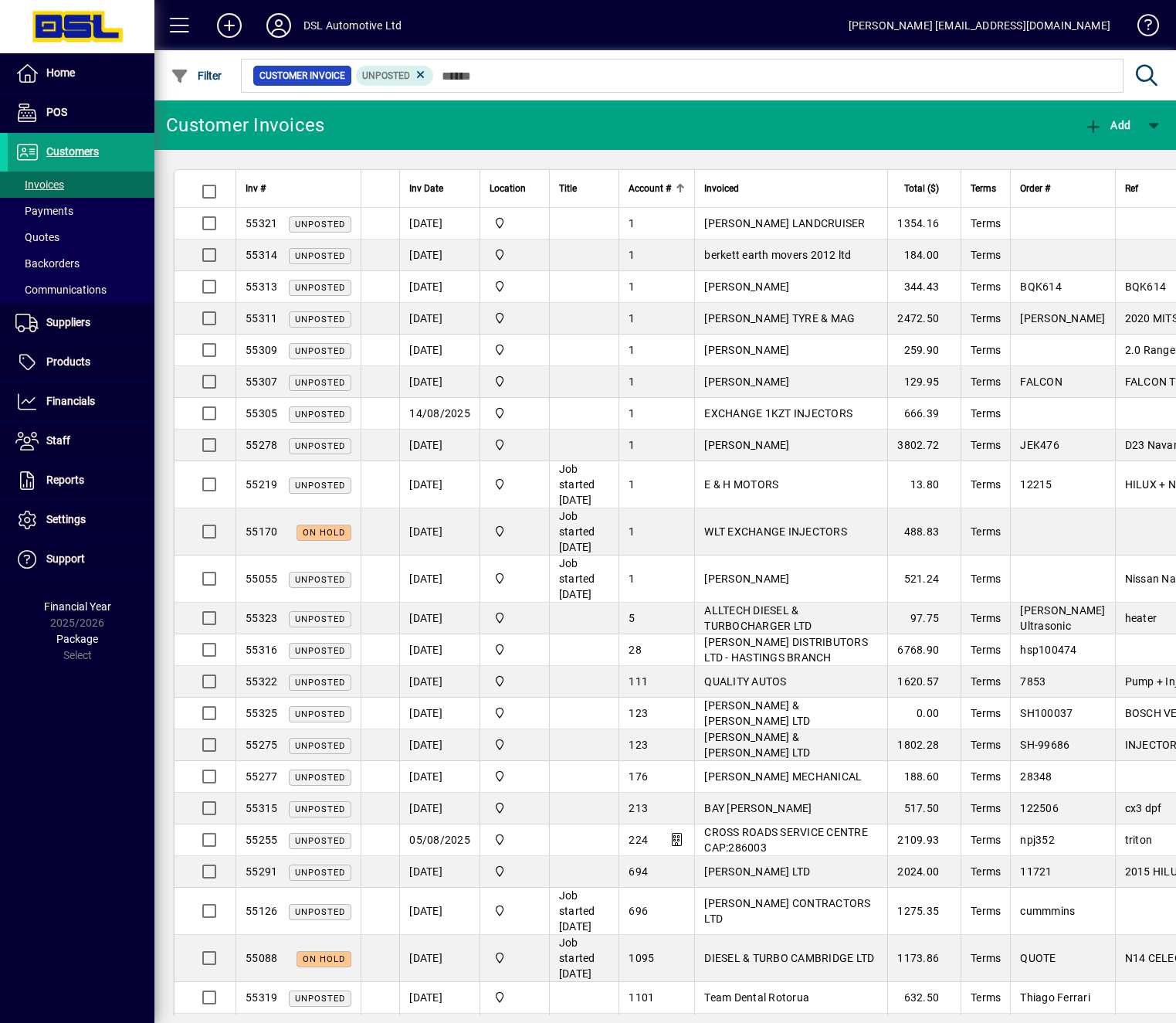 This screenshot has width=1176, height=1023. Describe the element at coordinates (638, 808) in the screenshot. I see `span: 213` at that location.